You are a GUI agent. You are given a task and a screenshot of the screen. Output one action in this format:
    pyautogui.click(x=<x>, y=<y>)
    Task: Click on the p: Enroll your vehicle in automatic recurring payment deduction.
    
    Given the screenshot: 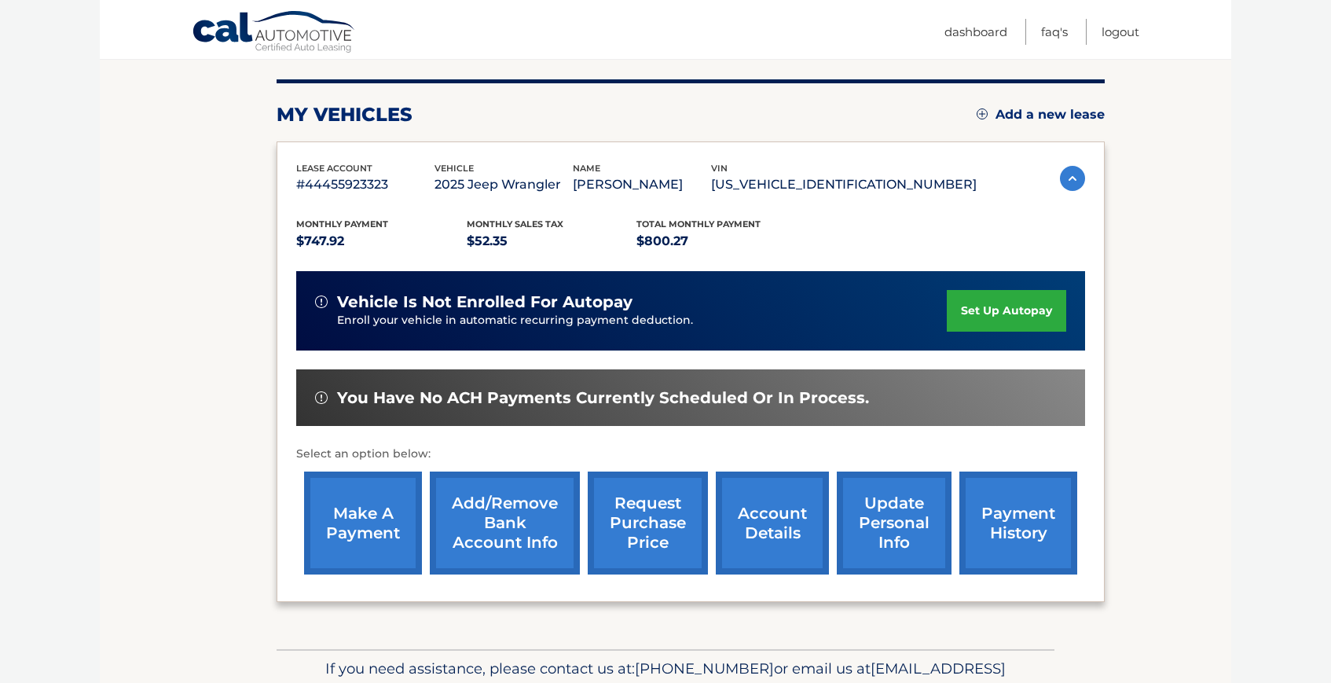 What is the action you would take?
    pyautogui.click(x=642, y=321)
    